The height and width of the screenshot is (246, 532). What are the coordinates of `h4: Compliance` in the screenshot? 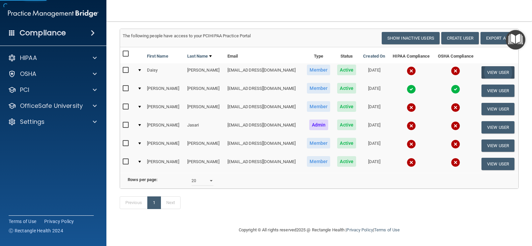 It's located at (43, 33).